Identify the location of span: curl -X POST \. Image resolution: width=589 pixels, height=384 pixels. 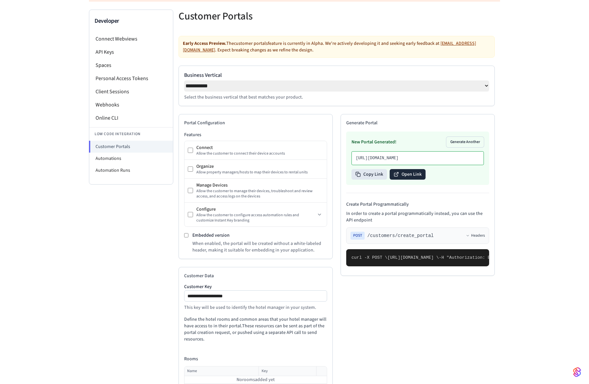
(369, 257).